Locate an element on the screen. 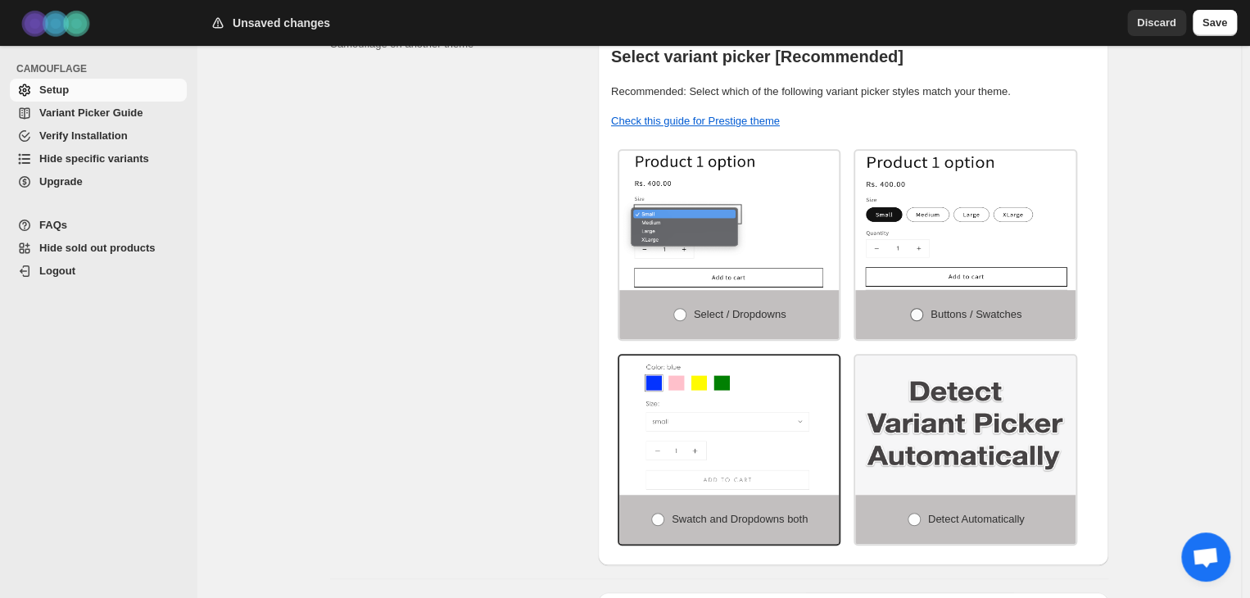 The image size is (1250, 598). a: Variant Picker Guide is located at coordinates (98, 113).